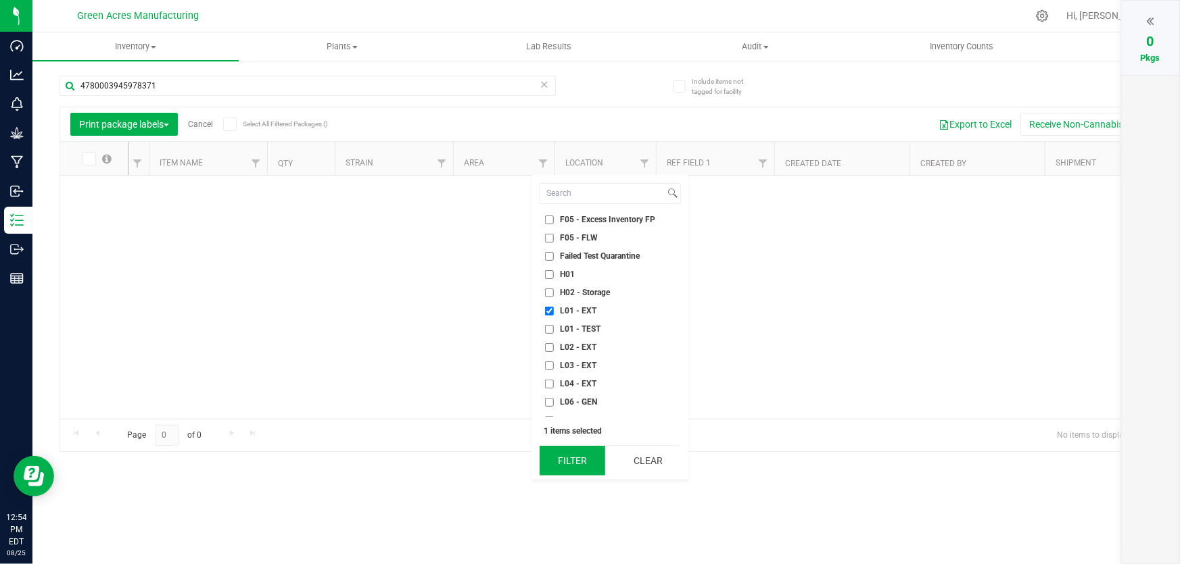  Describe the element at coordinates (17, 75) in the screenshot. I see `inline-svg: Analytics` at that location.